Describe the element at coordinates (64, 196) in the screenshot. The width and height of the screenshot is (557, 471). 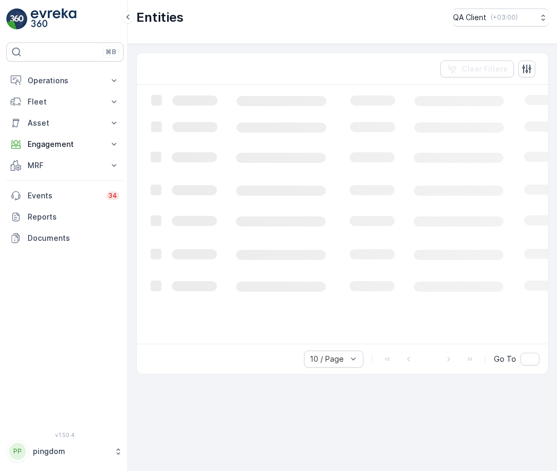
I see `p: Events` at that location.